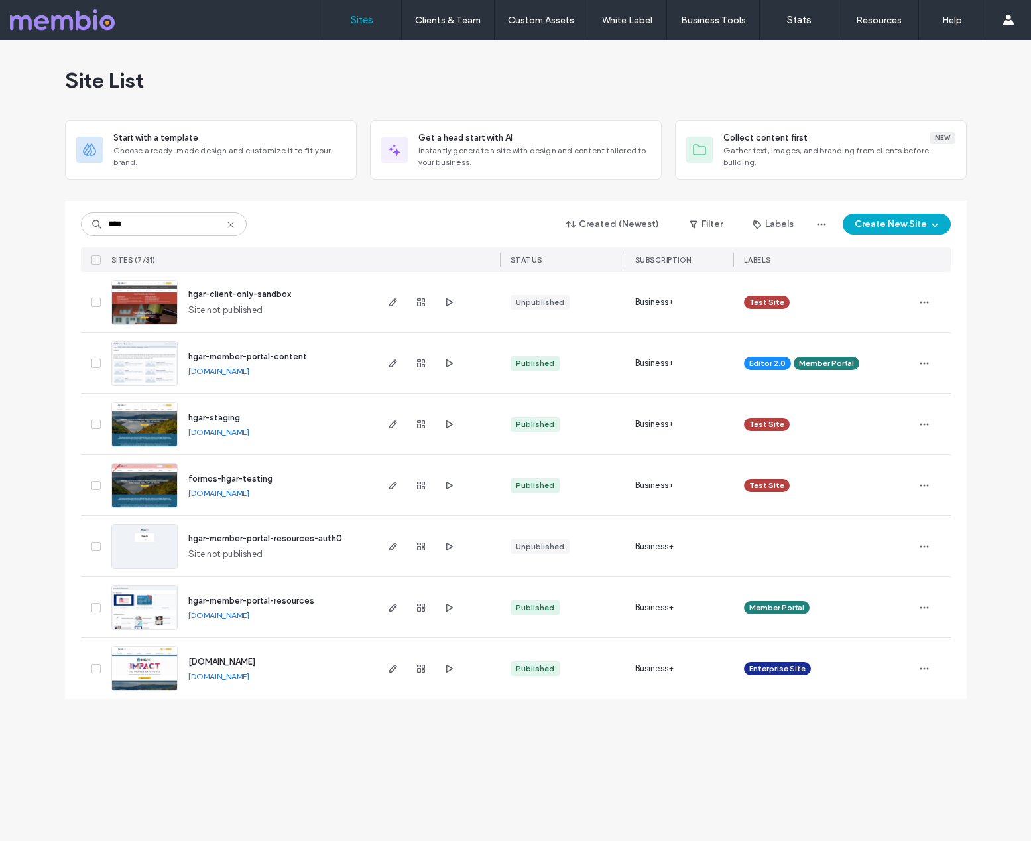  Describe the element at coordinates (247, 356) in the screenshot. I see `a: hgar-member-portal-content` at that location.